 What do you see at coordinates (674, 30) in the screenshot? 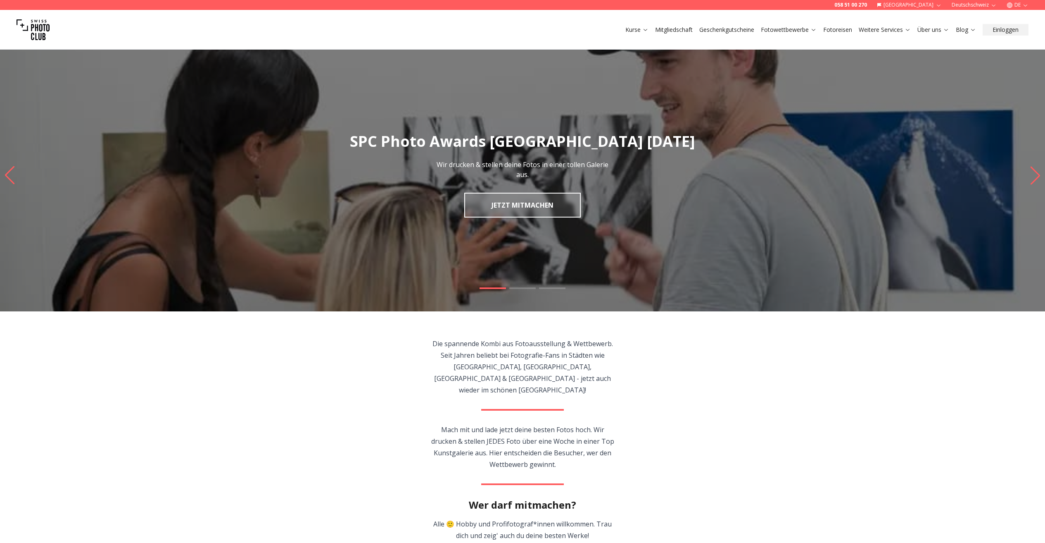
I see `button: Mitgliedschaft` at bounding box center [674, 30].